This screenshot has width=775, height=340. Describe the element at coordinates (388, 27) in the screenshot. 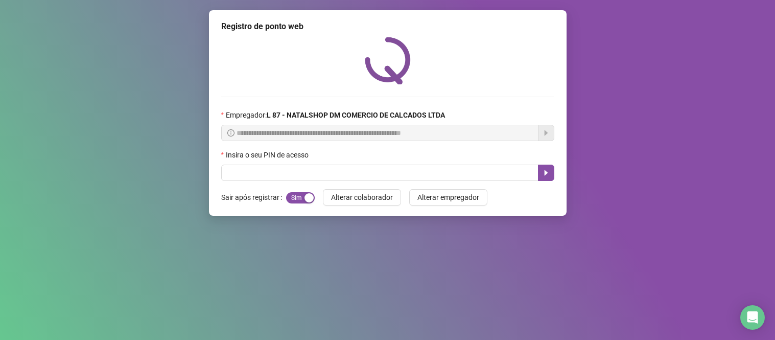

I see `div: Registro de ponto web` at that location.